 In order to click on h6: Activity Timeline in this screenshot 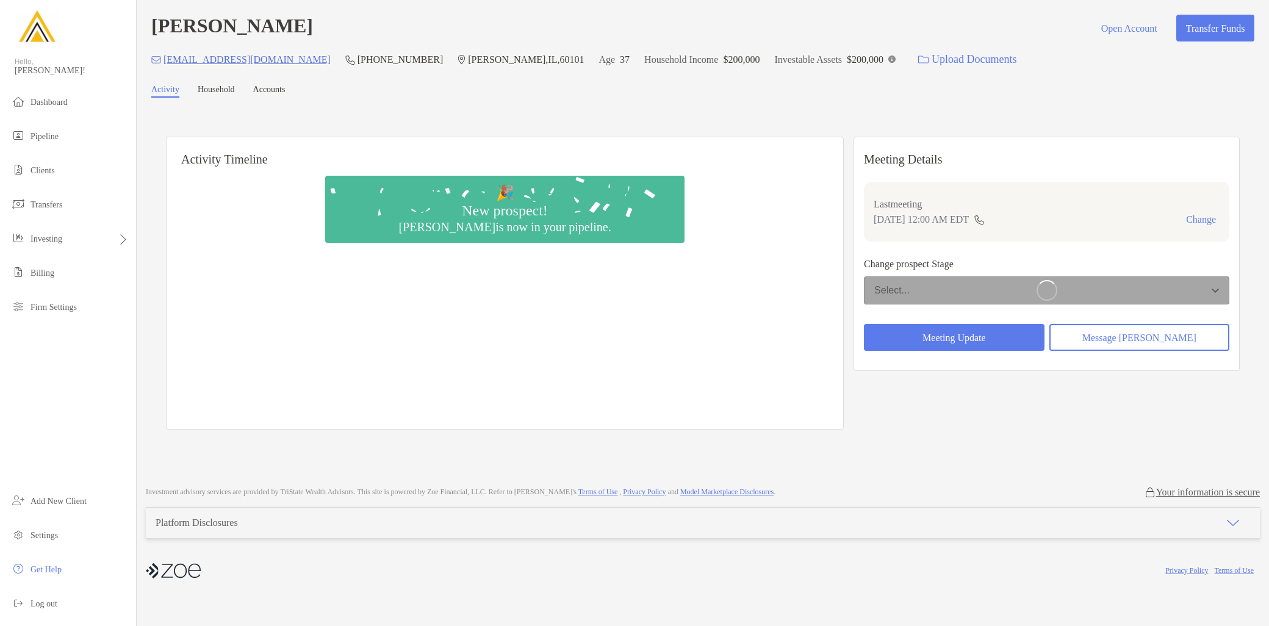, I will do `click(504, 152)`.